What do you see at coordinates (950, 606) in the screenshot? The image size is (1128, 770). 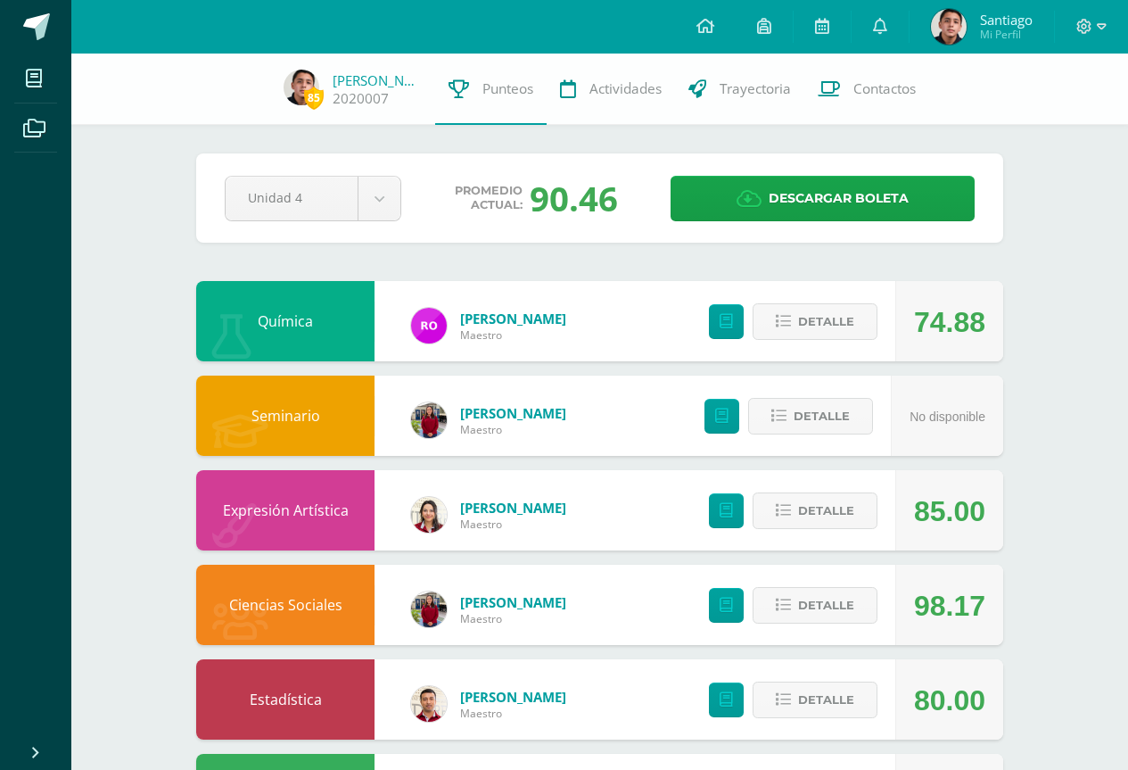 I see `div: 98.17` at bounding box center [950, 606].